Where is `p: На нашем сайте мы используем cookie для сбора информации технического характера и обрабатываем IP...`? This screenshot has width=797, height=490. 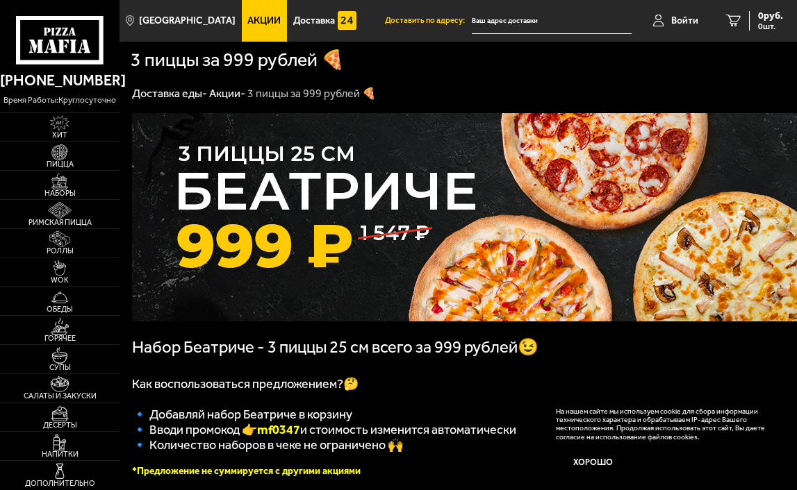 p: На нашем сайте мы используем cookie для сбора информации технического характера и обрабатываем IP... is located at coordinates (661, 425).